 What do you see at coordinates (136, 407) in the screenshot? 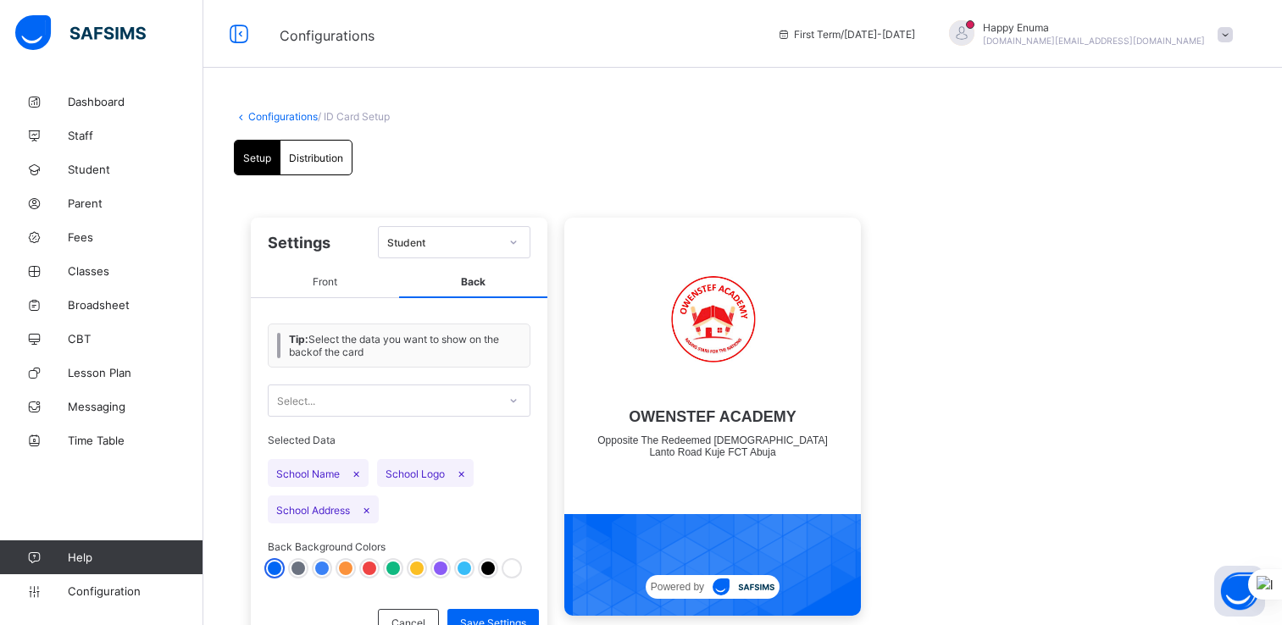
I see `span: Messaging` at bounding box center [136, 407].